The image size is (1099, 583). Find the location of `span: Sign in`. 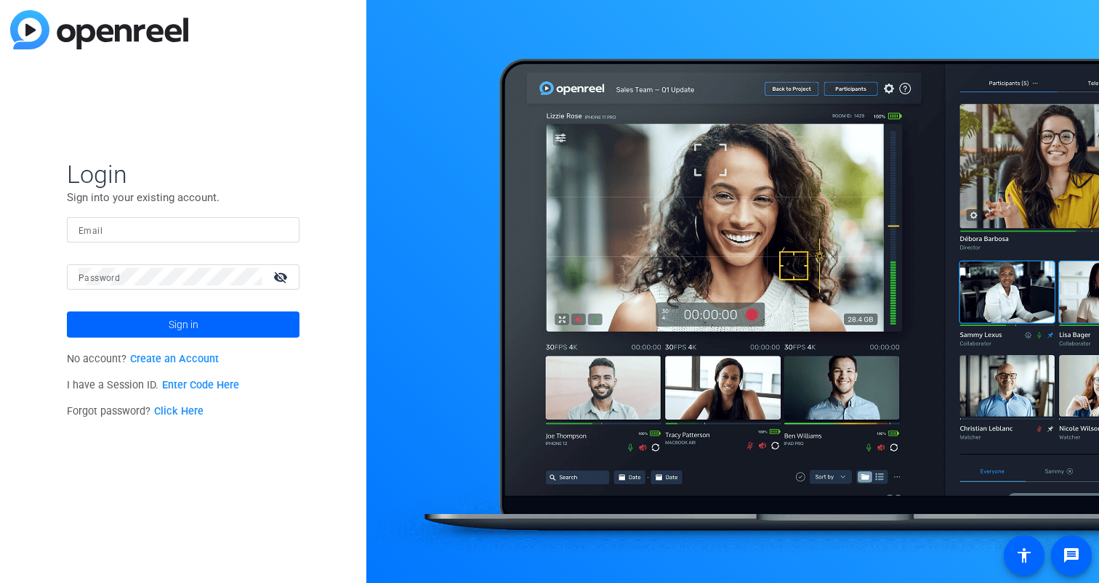

span: Sign in is located at coordinates (183, 325).